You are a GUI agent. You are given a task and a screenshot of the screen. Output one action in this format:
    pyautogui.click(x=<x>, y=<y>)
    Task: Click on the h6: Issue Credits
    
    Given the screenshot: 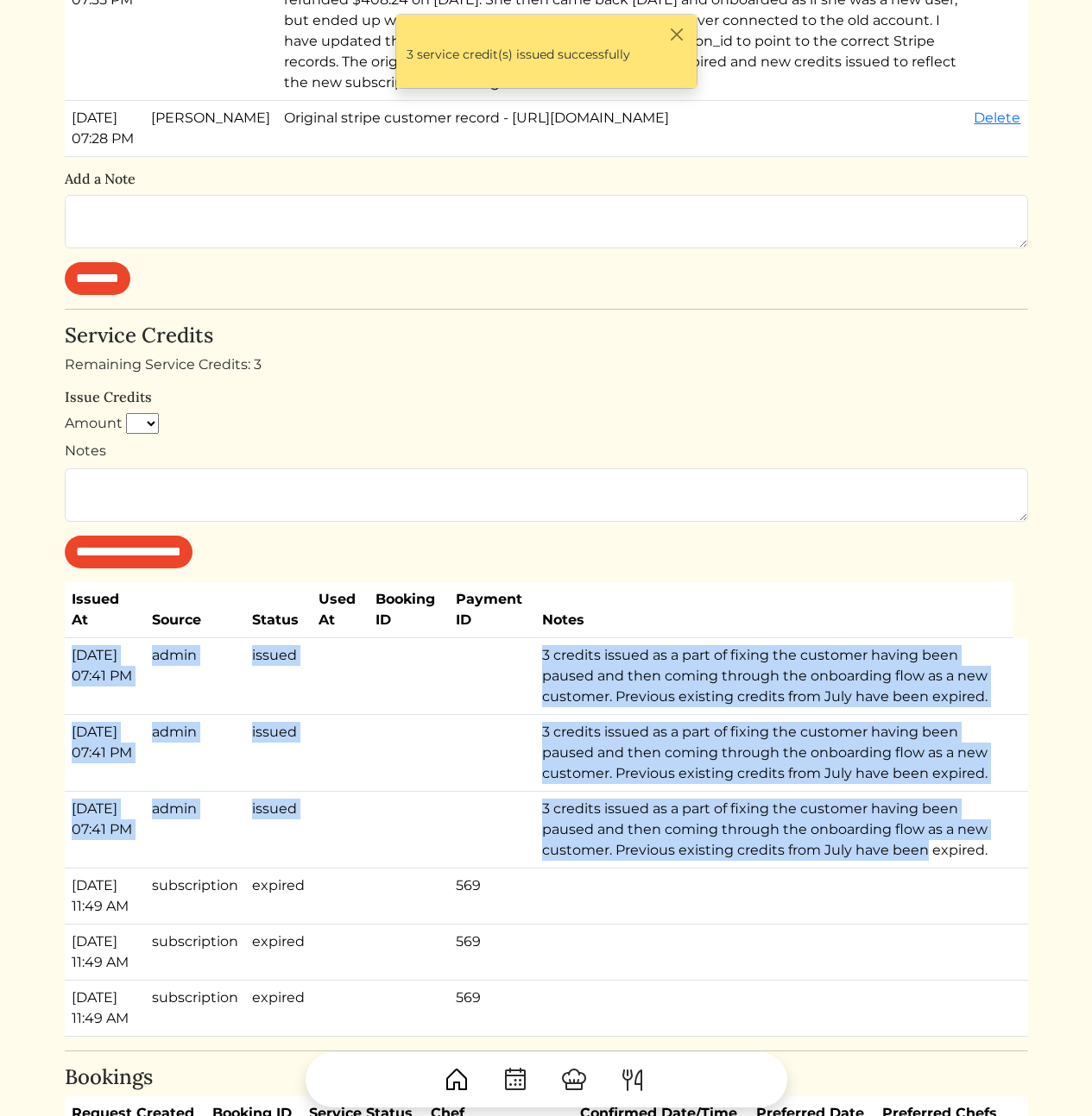 What is the action you would take?
    pyautogui.click(x=546, y=396)
    